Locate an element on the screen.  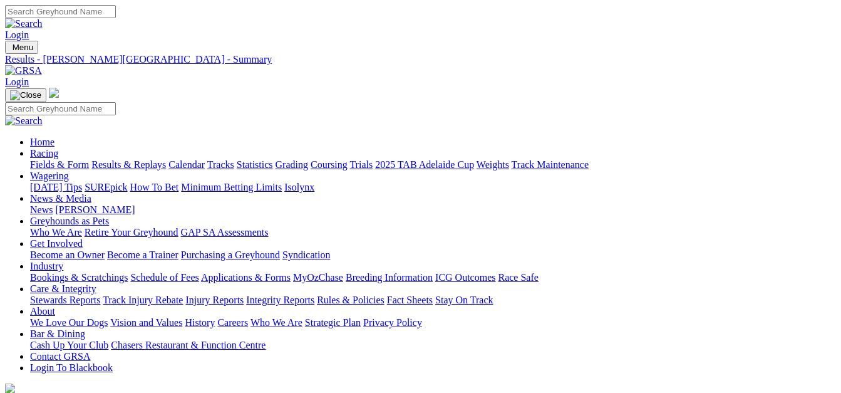
a: Home is located at coordinates (42, 142).